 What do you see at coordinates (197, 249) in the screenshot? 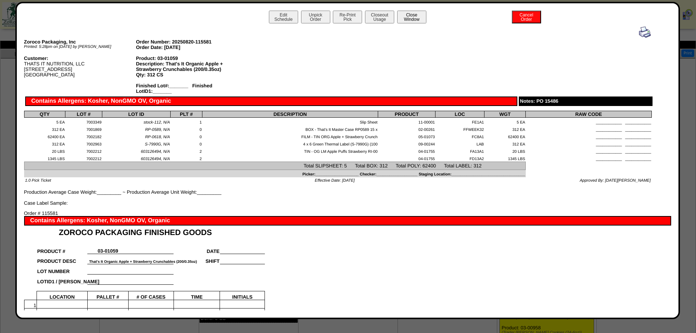
I see `td: DATE` at bounding box center [197, 249].